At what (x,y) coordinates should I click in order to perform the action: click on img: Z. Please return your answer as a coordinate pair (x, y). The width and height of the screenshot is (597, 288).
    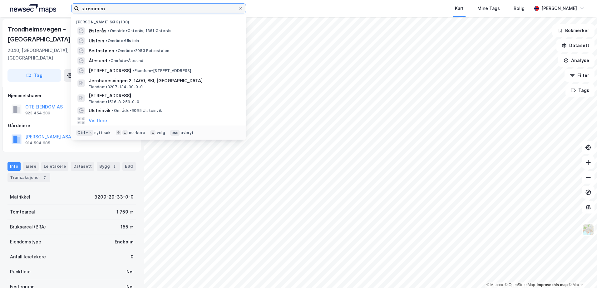
    Looking at the image, I should click on (588, 230).